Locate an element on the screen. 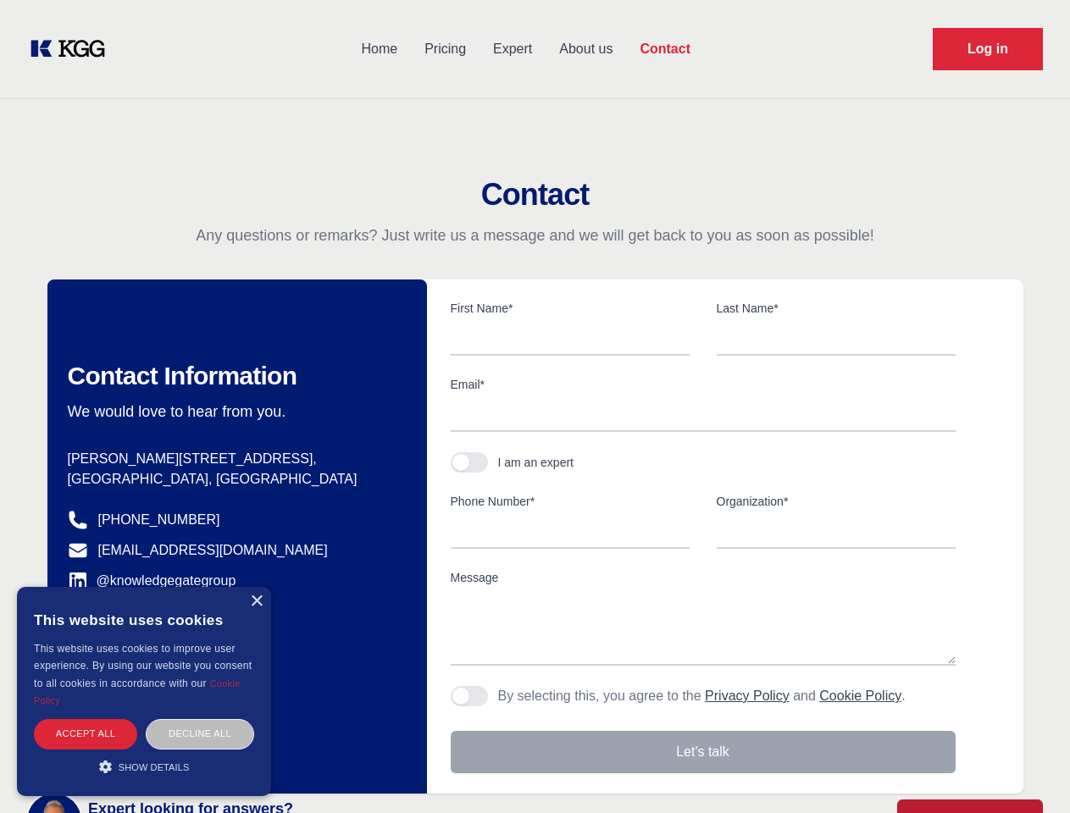  div: Decline all is located at coordinates (200, 734).